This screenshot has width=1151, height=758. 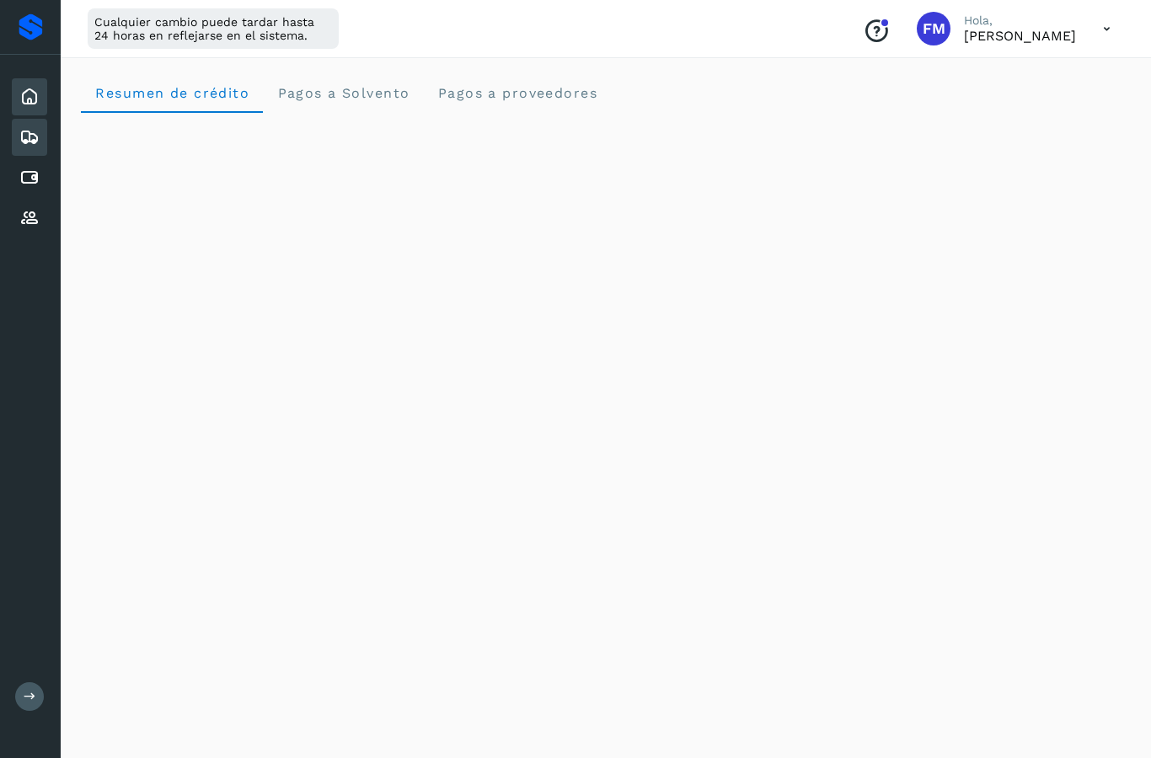 What do you see at coordinates (29, 178) in the screenshot?
I see `div: Cuentas por pagar` at bounding box center [29, 178].